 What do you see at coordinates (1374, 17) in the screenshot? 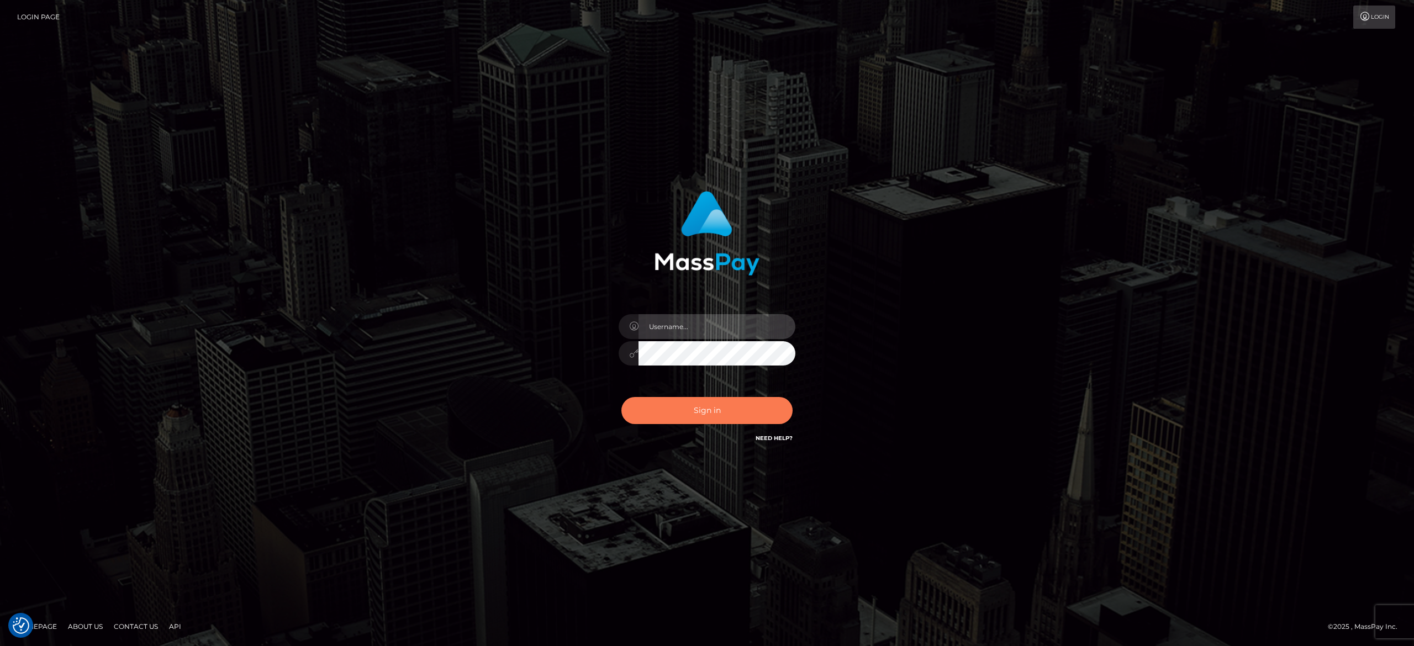
I see `a: Login` at bounding box center [1374, 17].